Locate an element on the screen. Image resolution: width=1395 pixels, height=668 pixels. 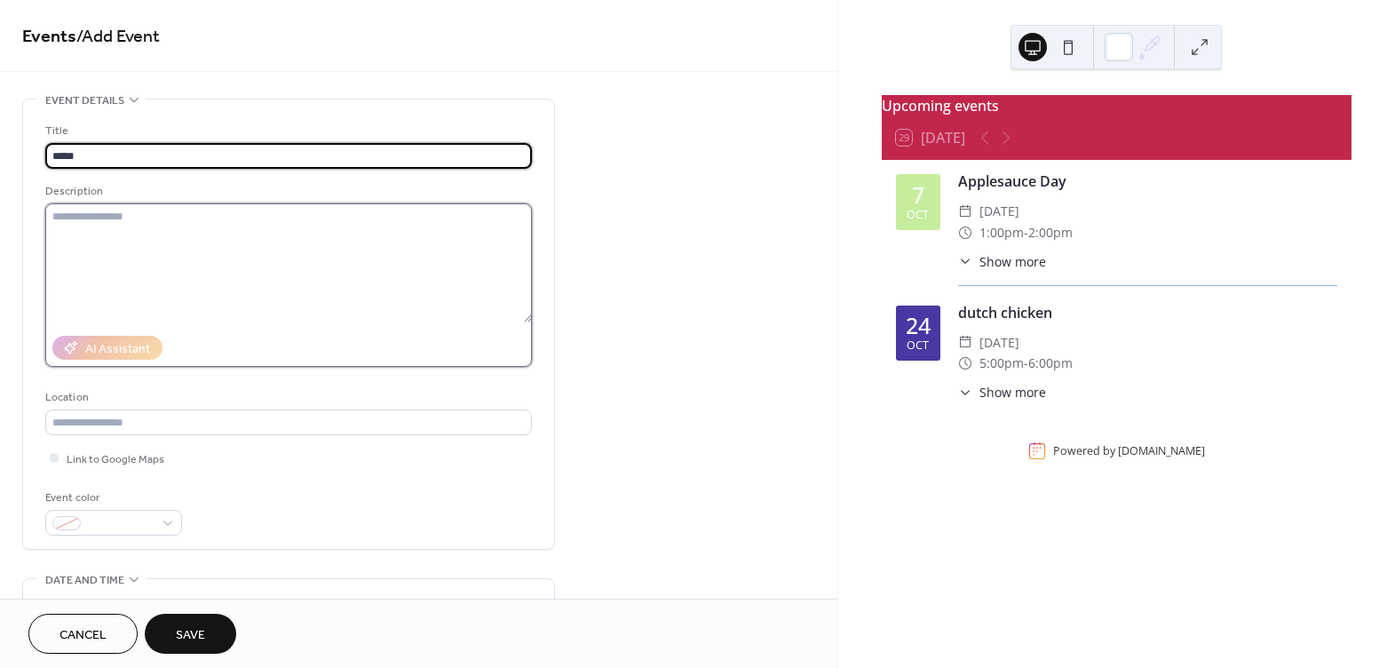
button: Save is located at coordinates (190, 633).